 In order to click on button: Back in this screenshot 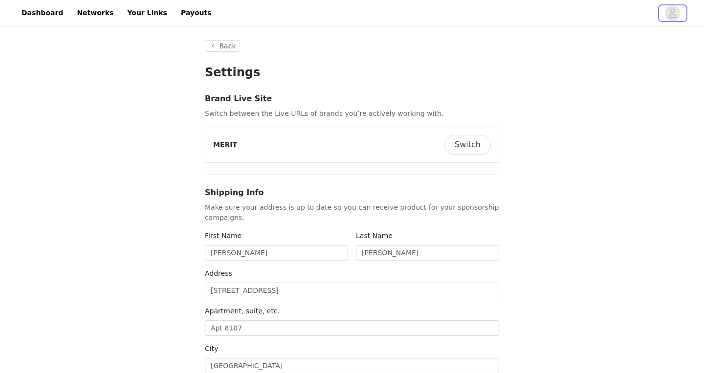, I will do `click(222, 46)`.